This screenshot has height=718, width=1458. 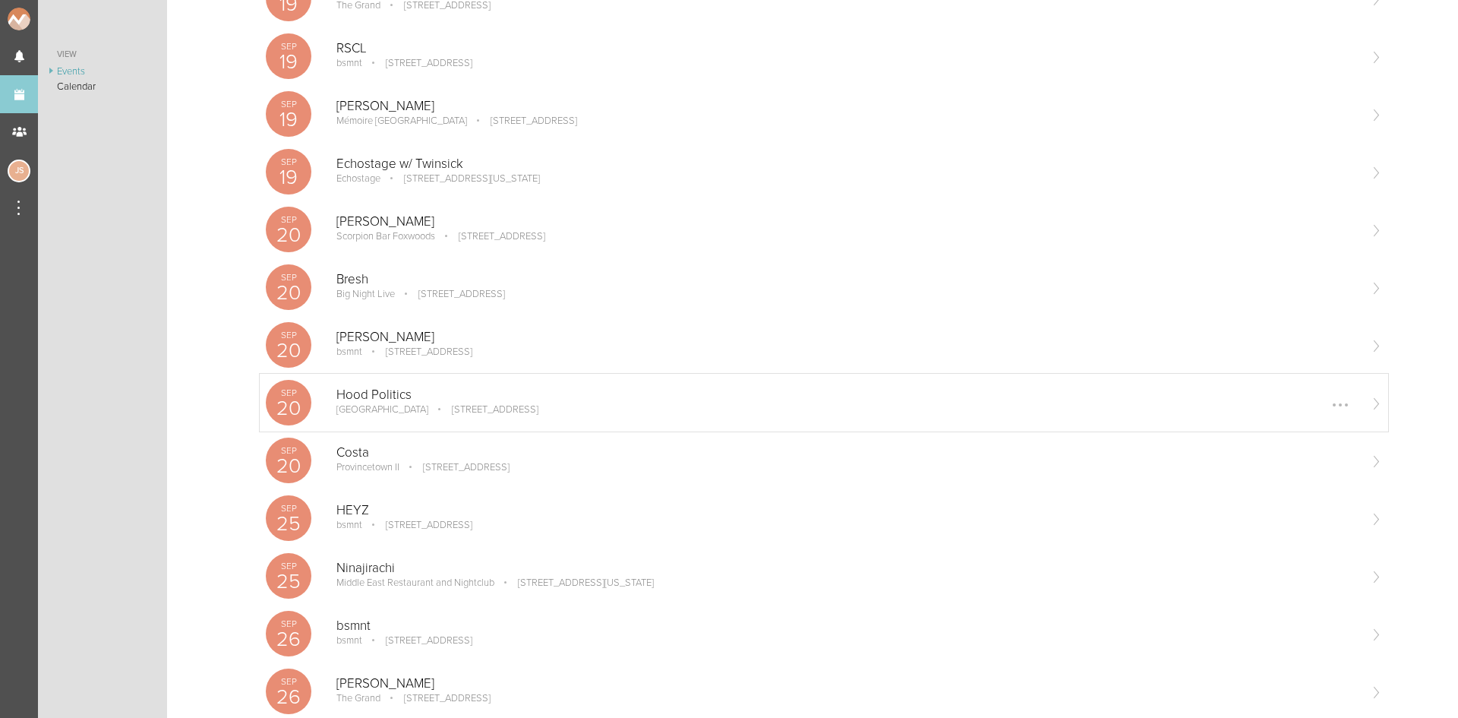 What do you see at coordinates (358, 178) in the screenshot?
I see `p: Echostage` at bounding box center [358, 178].